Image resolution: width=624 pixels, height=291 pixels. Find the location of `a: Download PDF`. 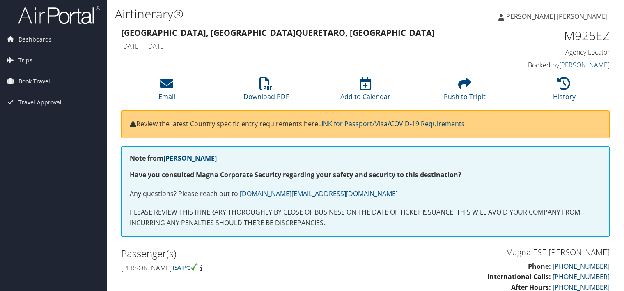

a: Download PDF is located at coordinates (266, 91).